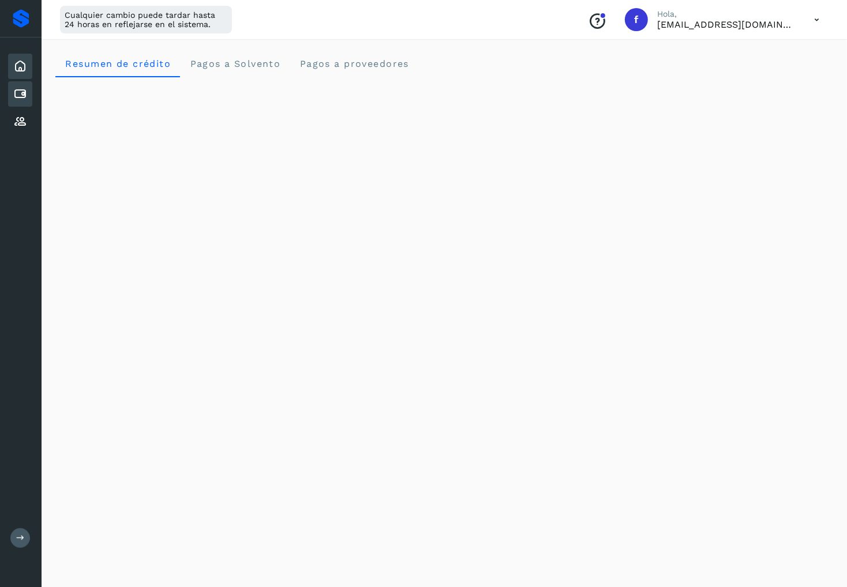  What do you see at coordinates (146, 20) in the screenshot?
I see `div: Cualquier cambio puede tardar hasta 24 horas en reflejarse en el sistema.` at bounding box center [146, 20].